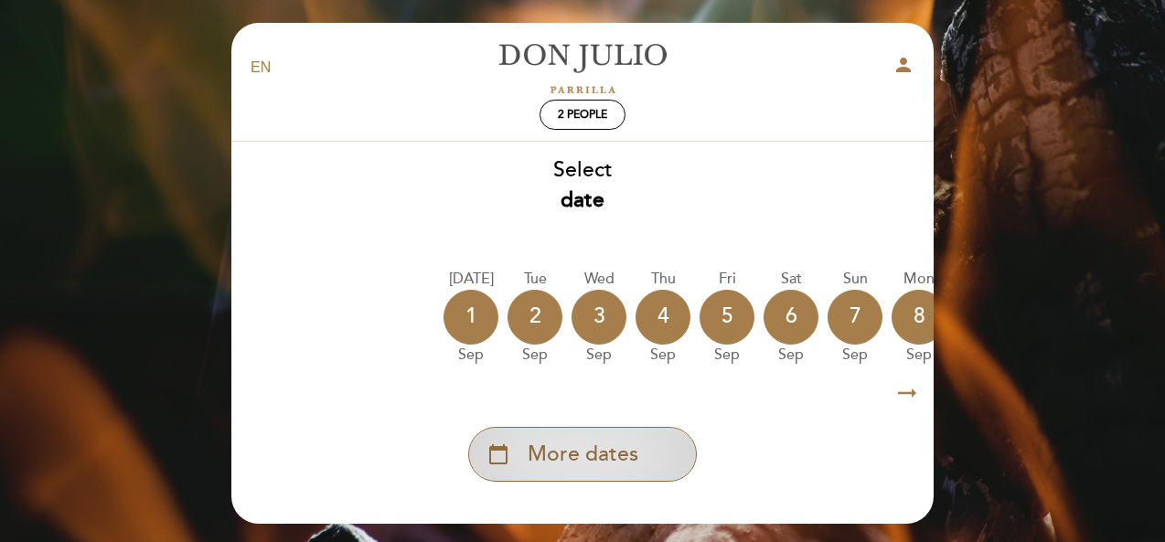 Image resolution: width=1165 pixels, height=542 pixels. What do you see at coordinates (582, 114) in the screenshot?
I see `span: 2 people` at bounding box center [582, 114].